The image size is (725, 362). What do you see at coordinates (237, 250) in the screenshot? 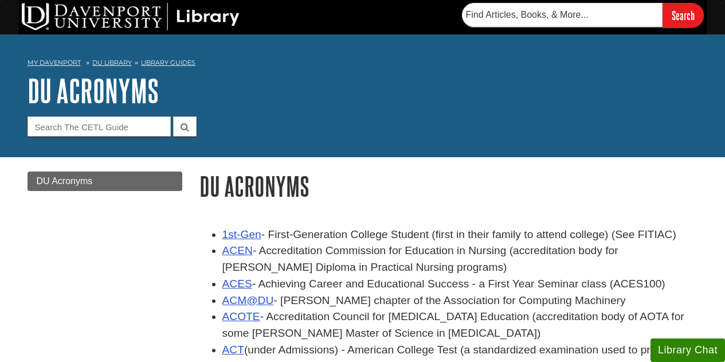
I see `a: ACEN` at bounding box center [237, 250].